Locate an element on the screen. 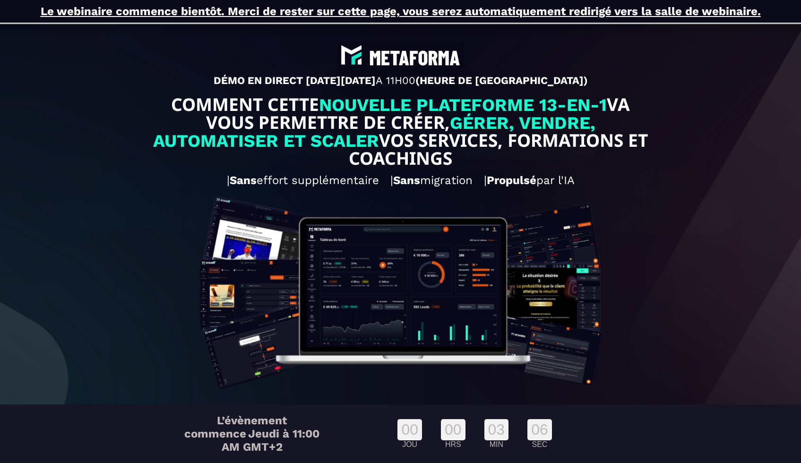  div: SEC is located at coordinates (540, 445).